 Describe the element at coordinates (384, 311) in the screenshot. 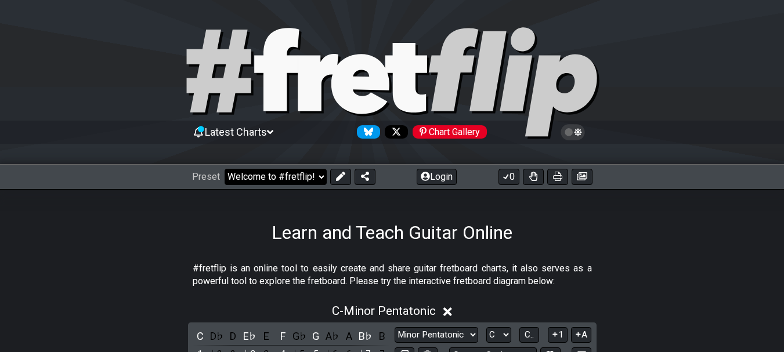

I see `span: C - Minor Pentatonic` at that location.